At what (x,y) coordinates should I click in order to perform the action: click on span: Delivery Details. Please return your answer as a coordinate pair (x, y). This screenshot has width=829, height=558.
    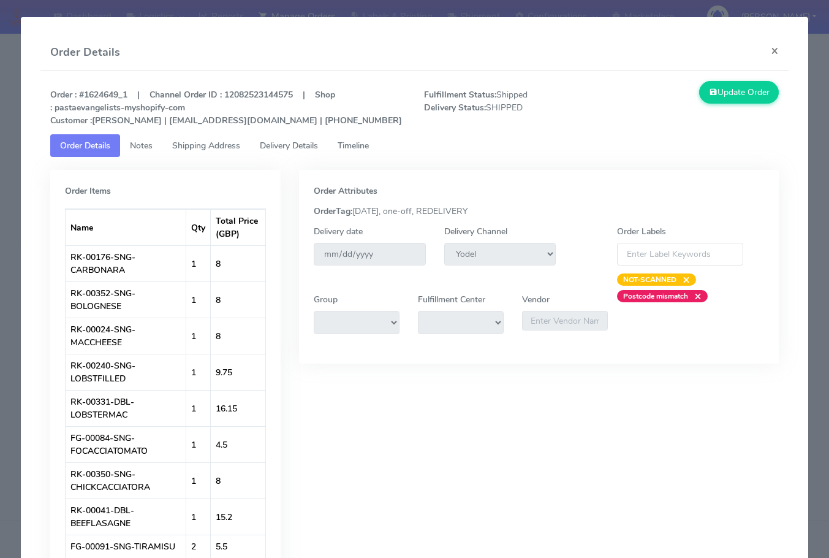
    Looking at the image, I should click on (289, 145).